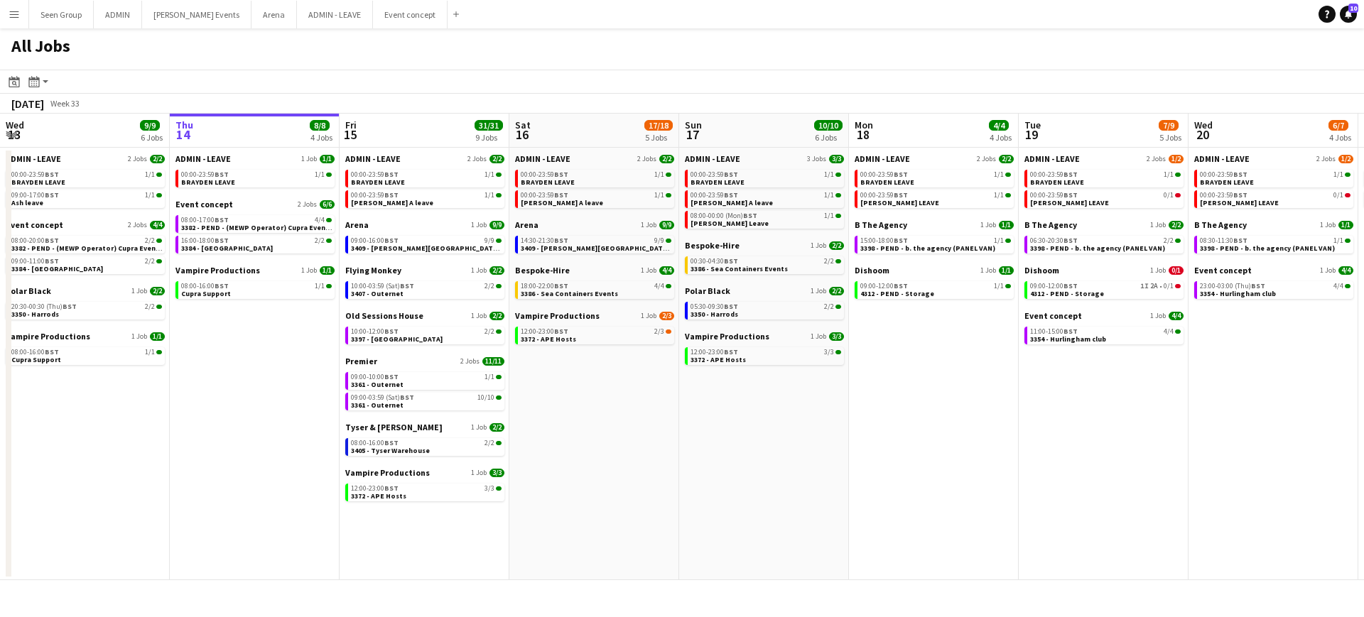 The image size is (1364, 617). Describe the element at coordinates (85, 186) in the screenshot. I see `div: ADMIN - LEAVE2 Jobs2/200:00-23:59BST1/1BRAYDEN LEAVE09:00-17:00BST1/1Ash leave` at that location.